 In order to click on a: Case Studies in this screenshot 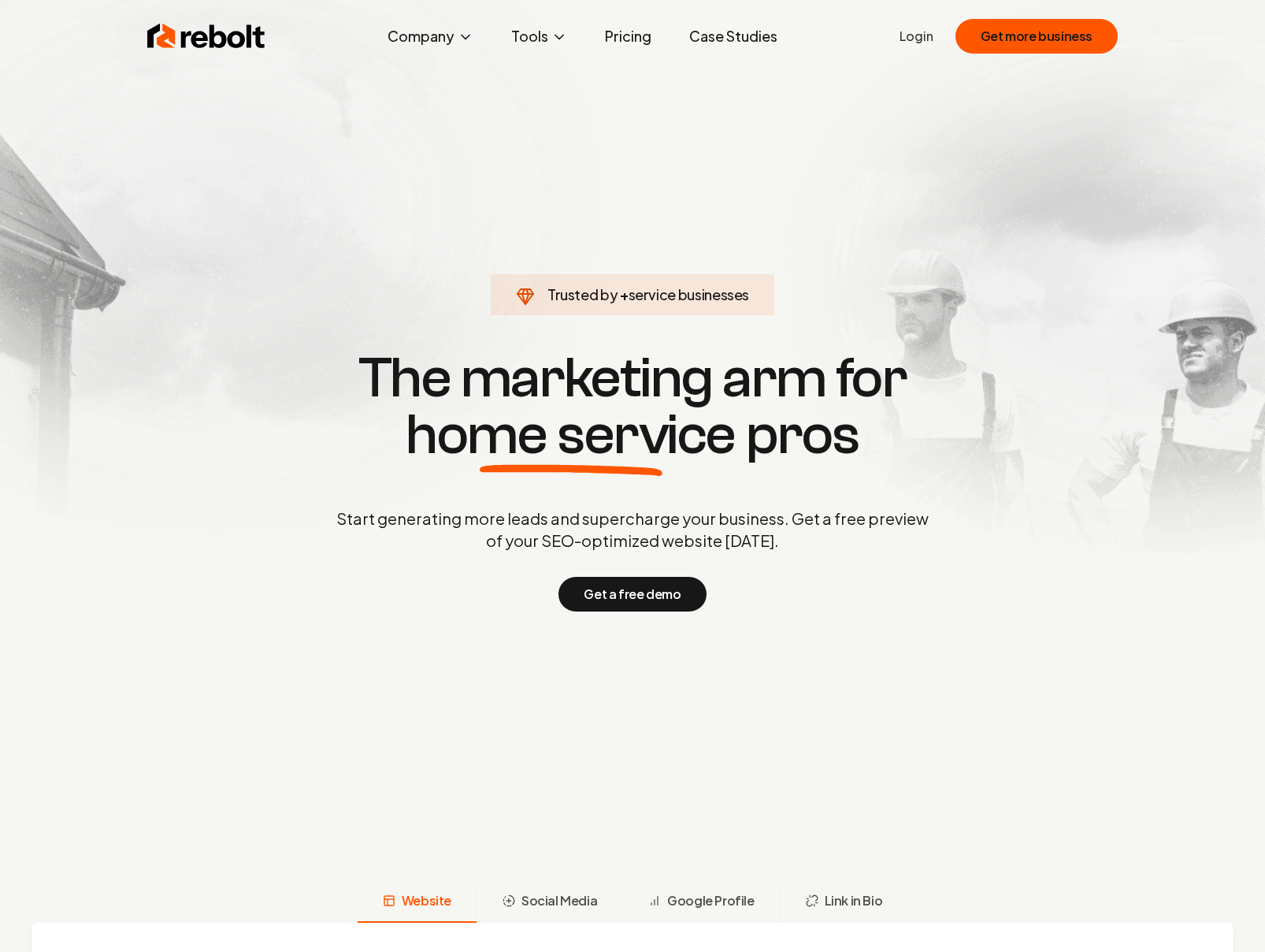, I will do `click(734, 37)`.